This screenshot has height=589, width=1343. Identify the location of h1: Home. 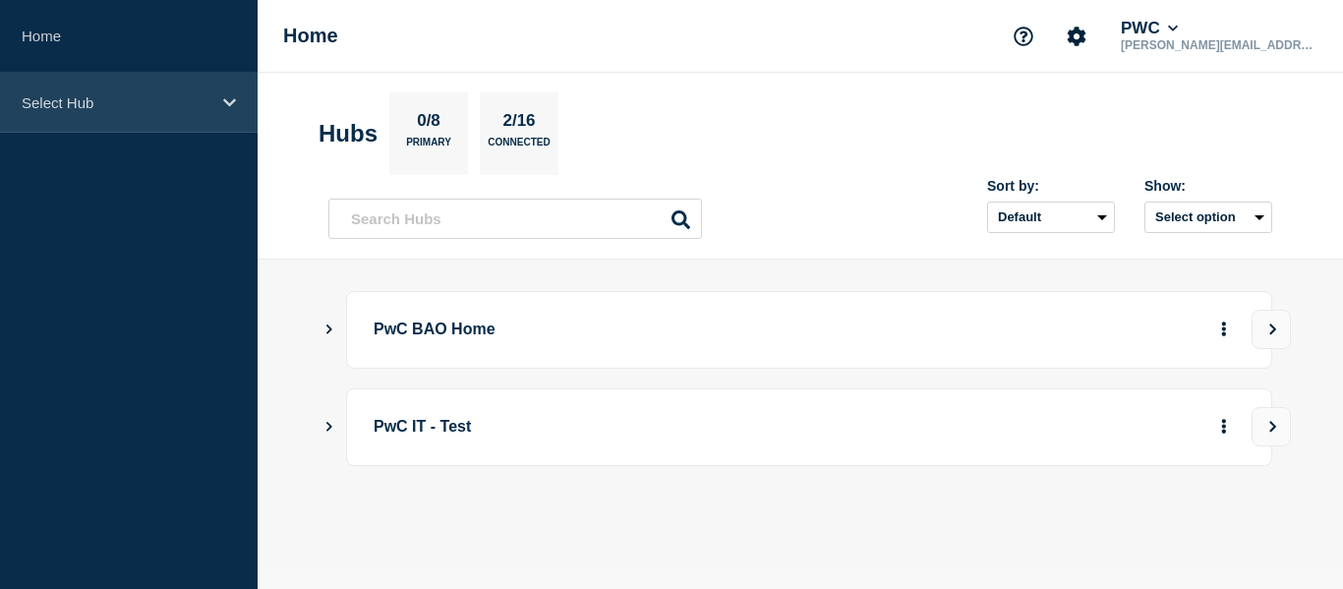
(311, 35).